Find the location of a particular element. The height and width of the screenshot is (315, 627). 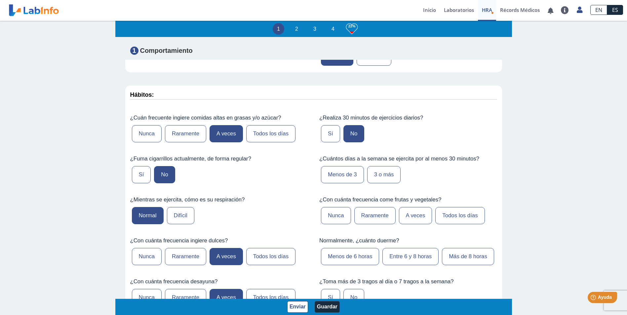

label: Más de 8 horas is located at coordinates (468, 257).